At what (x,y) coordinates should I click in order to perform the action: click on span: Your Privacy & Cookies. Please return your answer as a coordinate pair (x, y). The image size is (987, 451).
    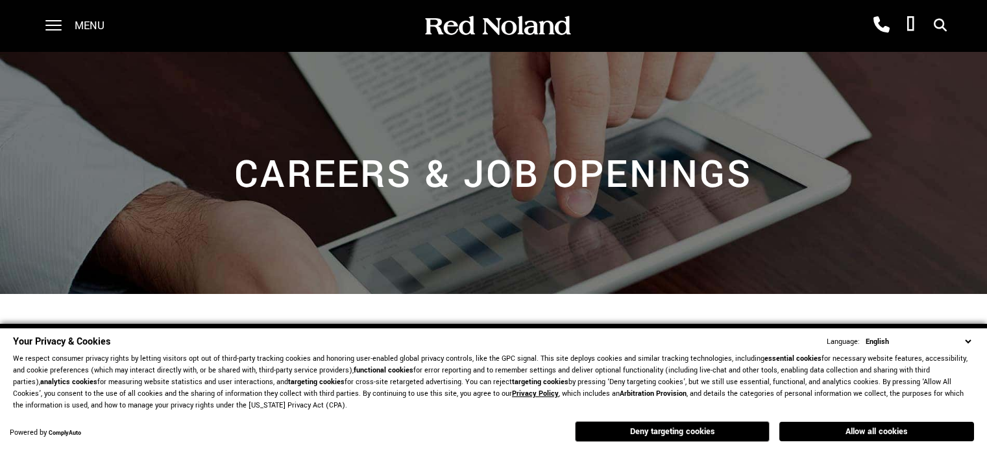
    Looking at the image, I should click on (62, 341).